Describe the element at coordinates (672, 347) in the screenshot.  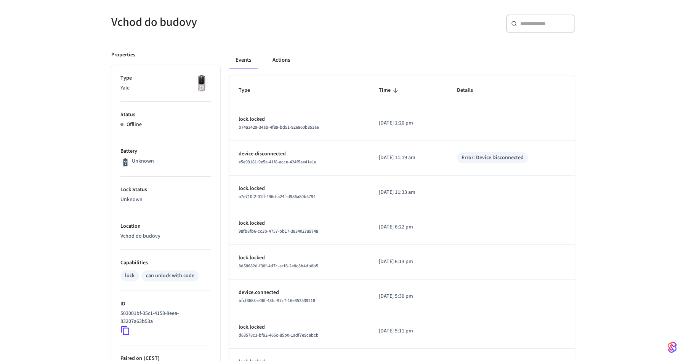
I see `img: SeamLogoGradient.69752ec5.svg` at that location.